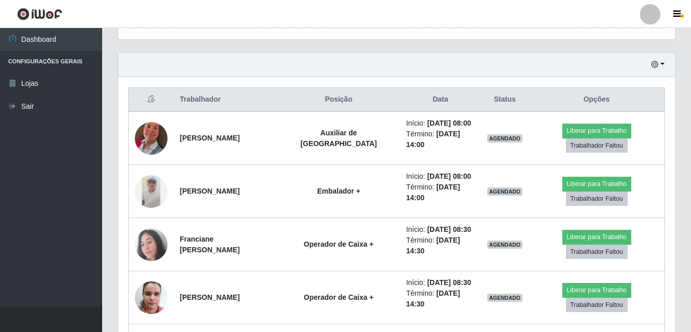  What do you see at coordinates (505, 100) in the screenshot?
I see `th: Status` at bounding box center [505, 100].